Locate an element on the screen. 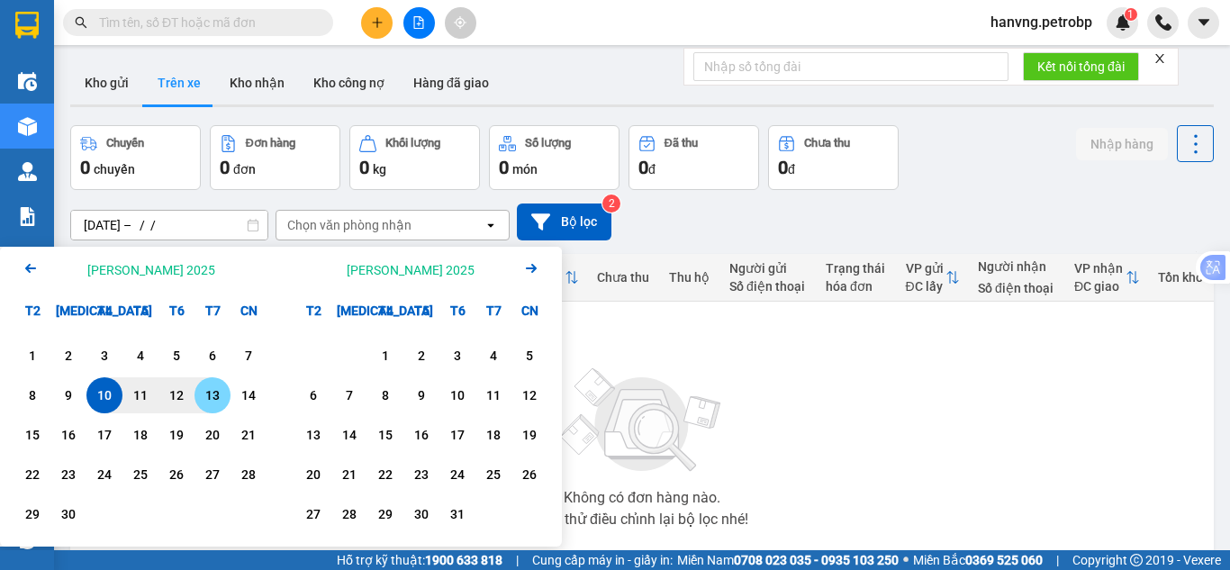 The width and height of the screenshot is (1230, 570). div: T4 is located at coordinates (104, 311).